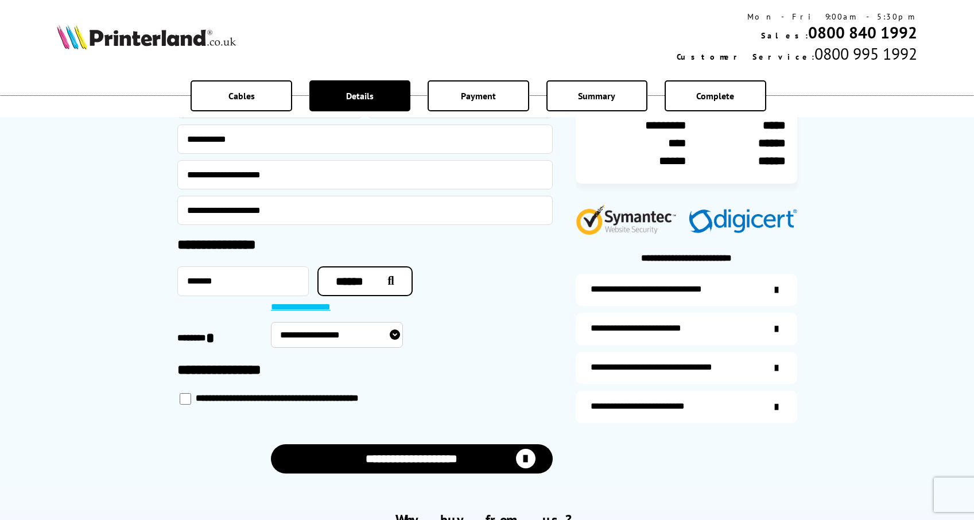 This screenshot has height=520, width=974. Describe the element at coordinates (746, 57) in the screenshot. I see `span: Customer Service:` at that location.